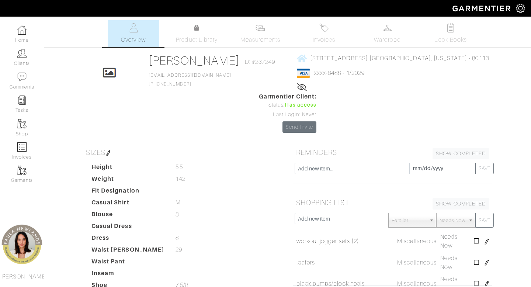 This screenshot has width=531, height=287. I want to click on dt: Waist Pant, so click(128, 263).